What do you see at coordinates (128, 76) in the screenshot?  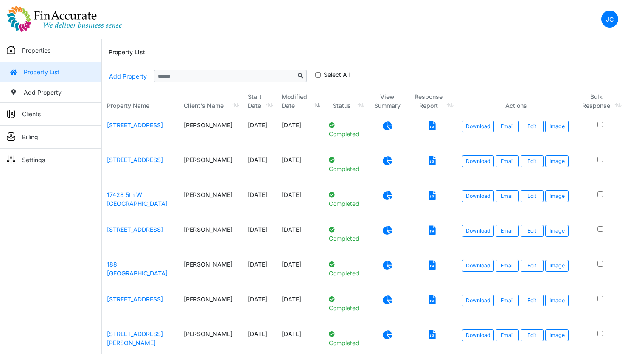 I see `a: Add Property` at bounding box center [128, 76].